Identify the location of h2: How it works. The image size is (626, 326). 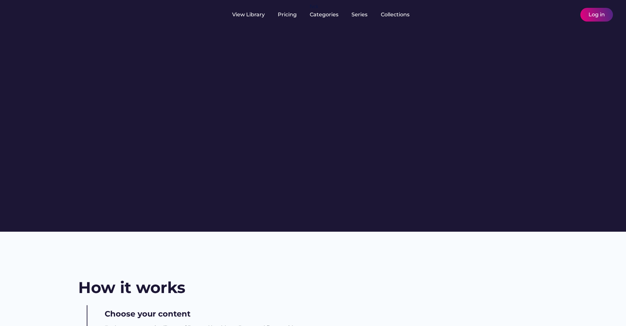
(132, 287).